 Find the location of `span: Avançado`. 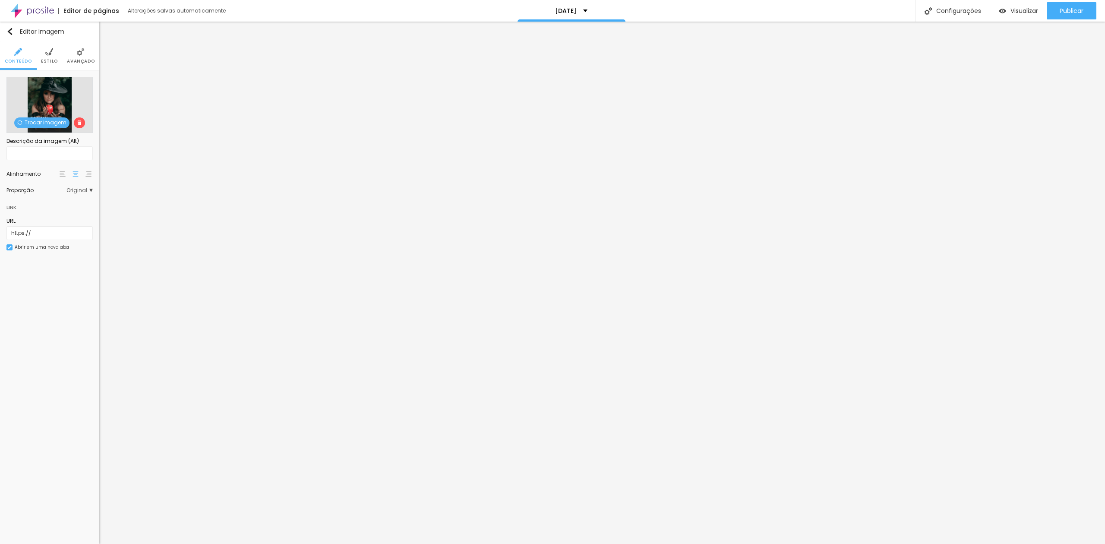

span: Avançado is located at coordinates (81, 61).